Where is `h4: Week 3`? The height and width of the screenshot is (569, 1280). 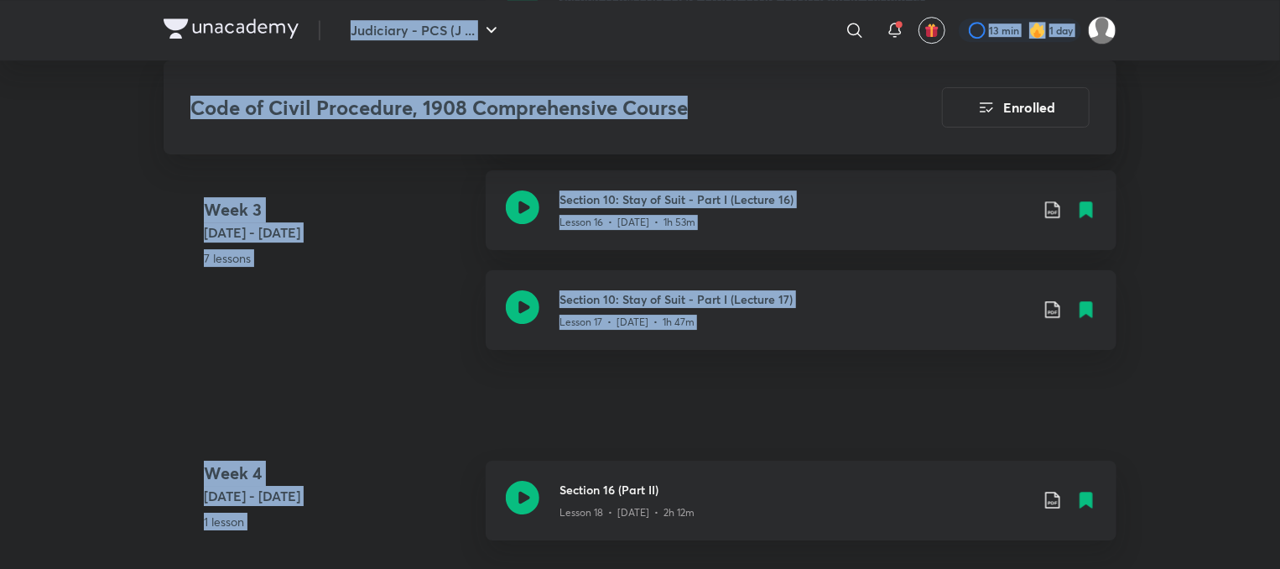
h4: Week 3 is located at coordinates (338, 210).